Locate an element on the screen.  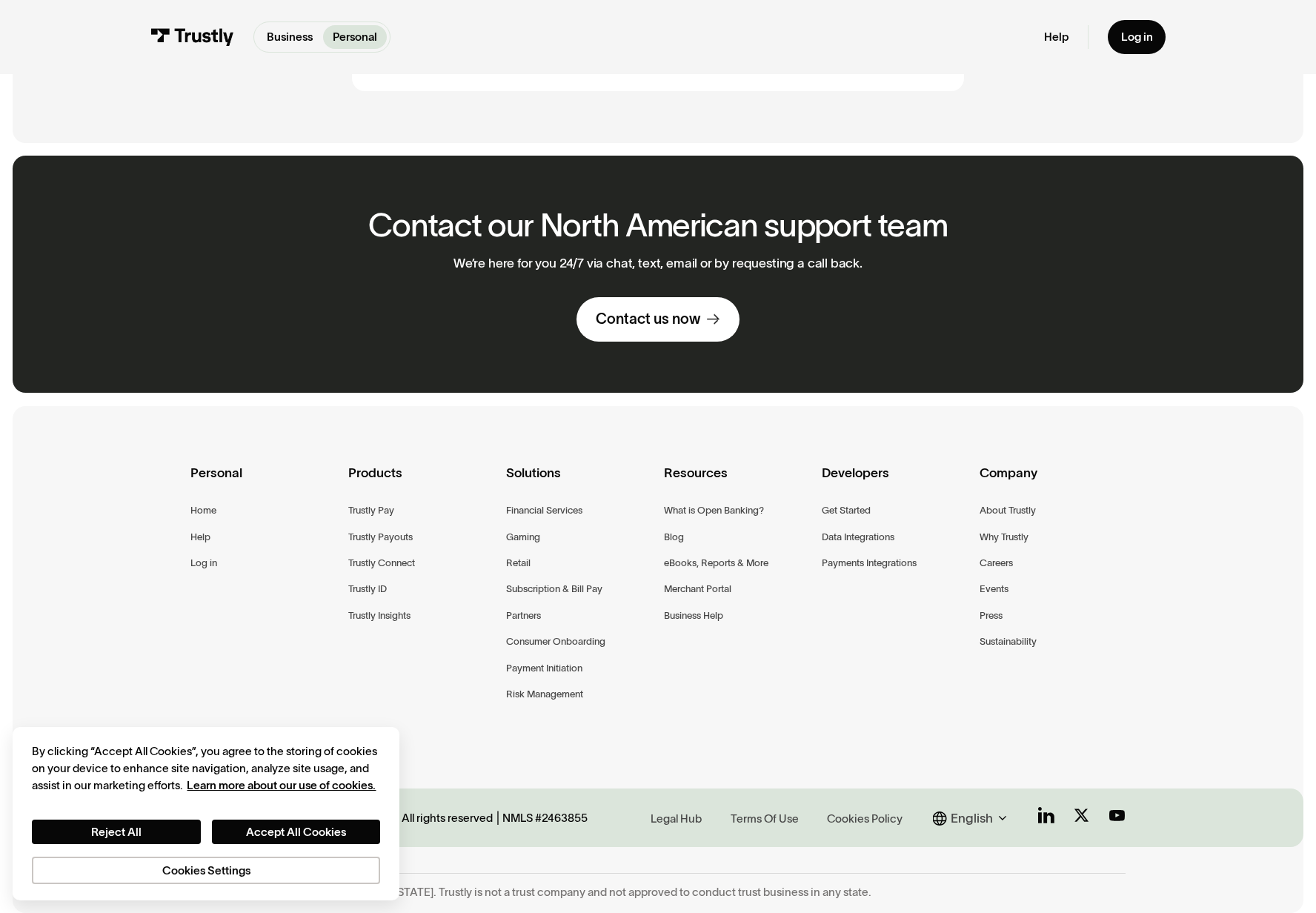
a: Merchant Portal is located at coordinates (697, 589).